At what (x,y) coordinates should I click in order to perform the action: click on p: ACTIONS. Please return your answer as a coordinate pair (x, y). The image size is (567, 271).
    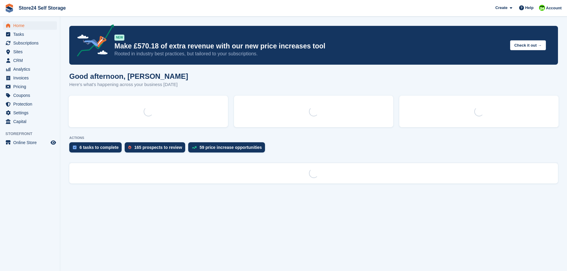
    Looking at the image, I should click on (314, 138).